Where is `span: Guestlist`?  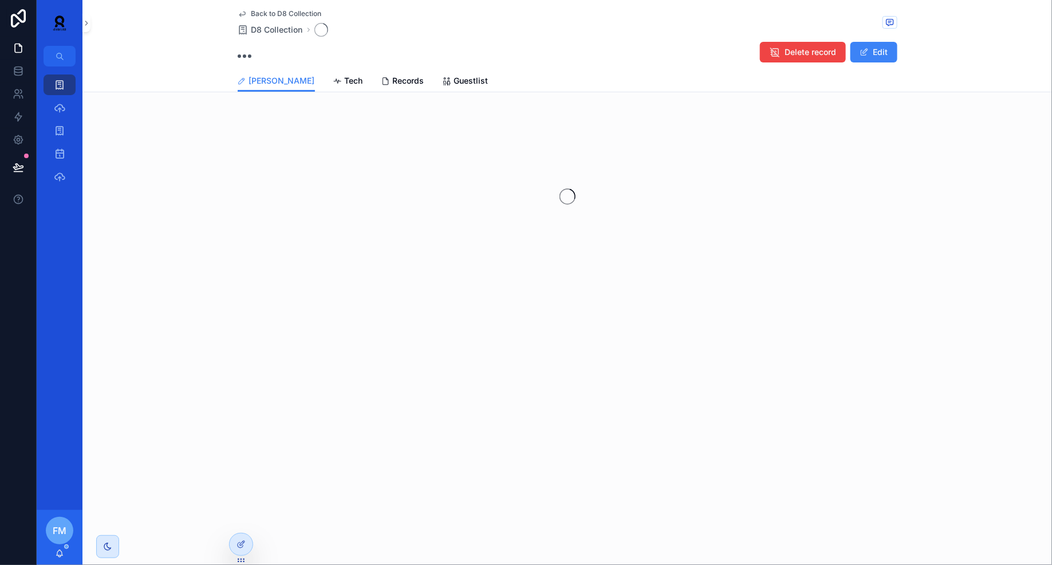 span: Guestlist is located at coordinates (471, 81).